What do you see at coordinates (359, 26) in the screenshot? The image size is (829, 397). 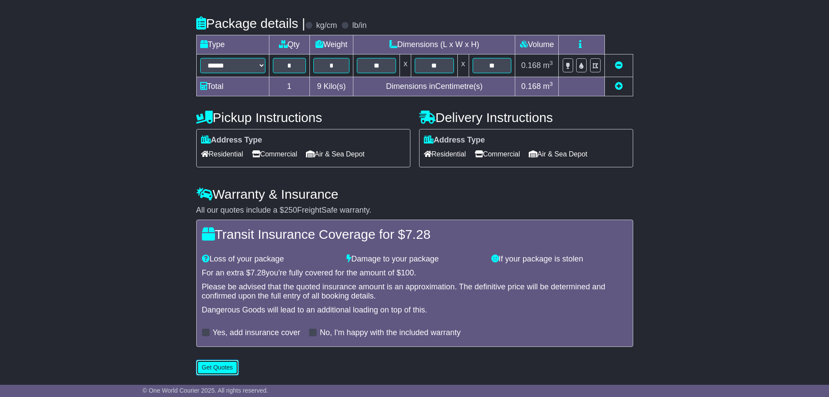 I see `label: lb/in` at bounding box center [359, 26].